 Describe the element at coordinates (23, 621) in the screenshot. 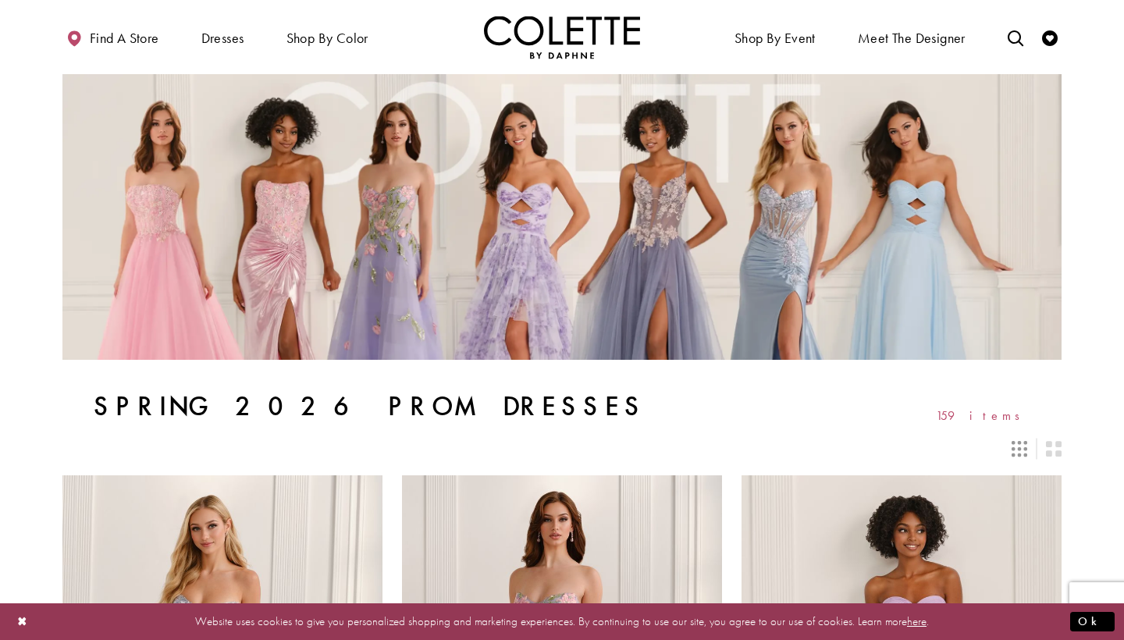

I see `button: Close Dialog` at that location.